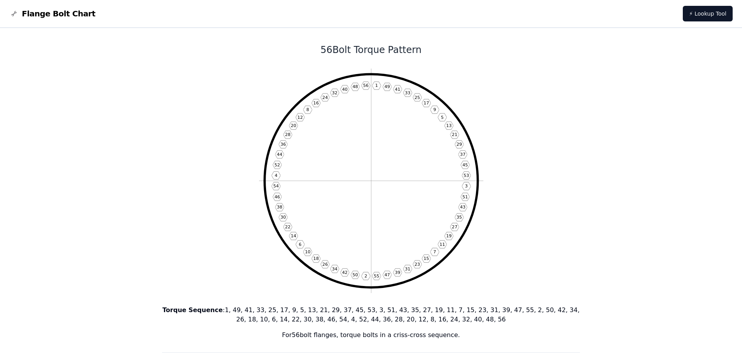  Describe the element at coordinates (193, 310) in the screenshot. I see `b: Torque Sequence` at that location.